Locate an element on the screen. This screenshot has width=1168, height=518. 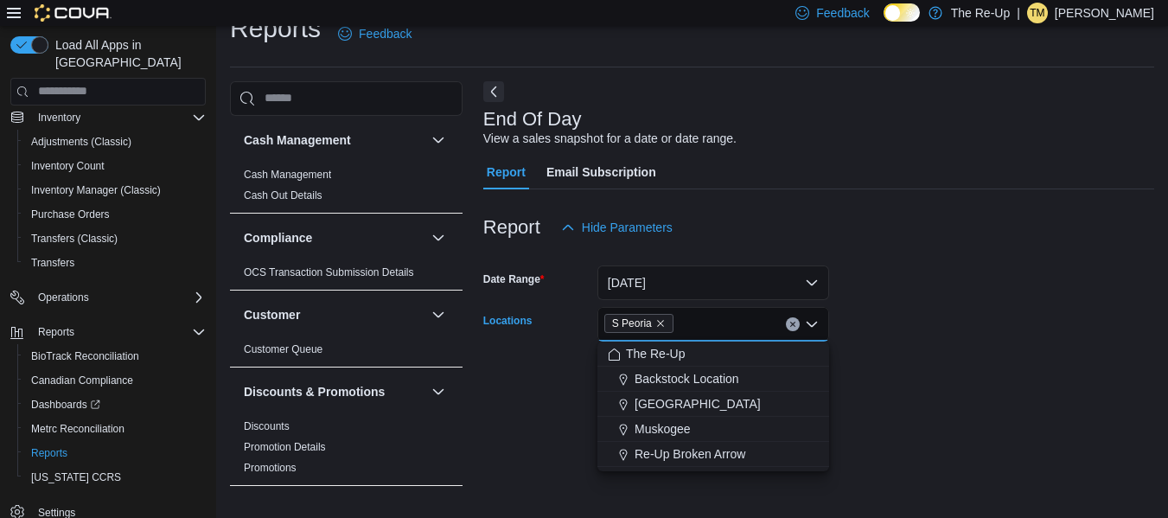
div: Discounts & Promotions is located at coordinates (346, 451).